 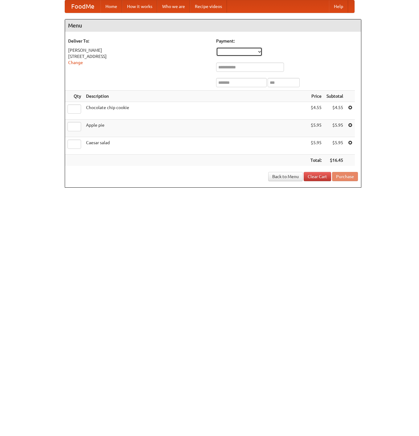 What do you see at coordinates (213, 26) in the screenshot?
I see `h4: Menu` at bounding box center [213, 26].